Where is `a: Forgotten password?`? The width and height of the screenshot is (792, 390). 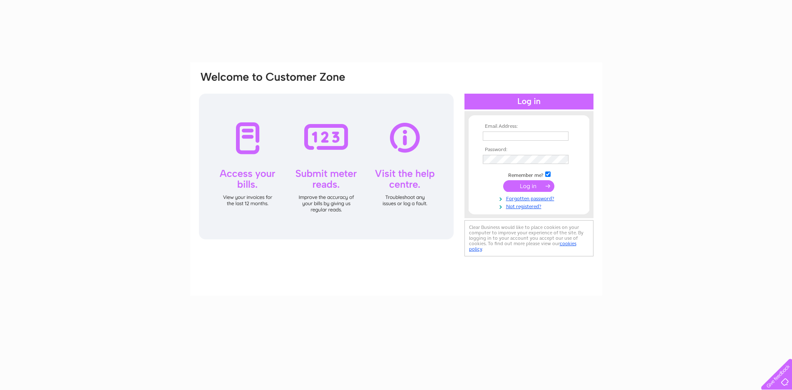
a: Forgotten password? is located at coordinates (530, 198).